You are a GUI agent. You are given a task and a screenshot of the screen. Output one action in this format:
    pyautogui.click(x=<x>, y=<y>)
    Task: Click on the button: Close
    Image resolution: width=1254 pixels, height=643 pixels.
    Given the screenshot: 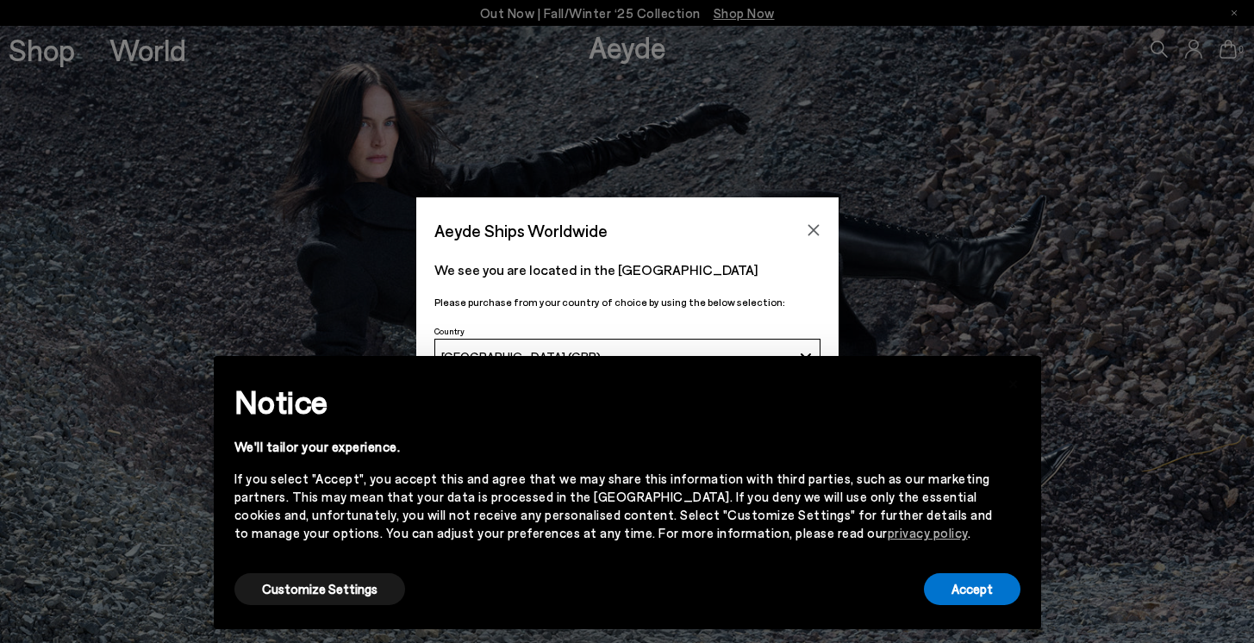 What is the action you would take?
    pyautogui.click(x=814, y=230)
    